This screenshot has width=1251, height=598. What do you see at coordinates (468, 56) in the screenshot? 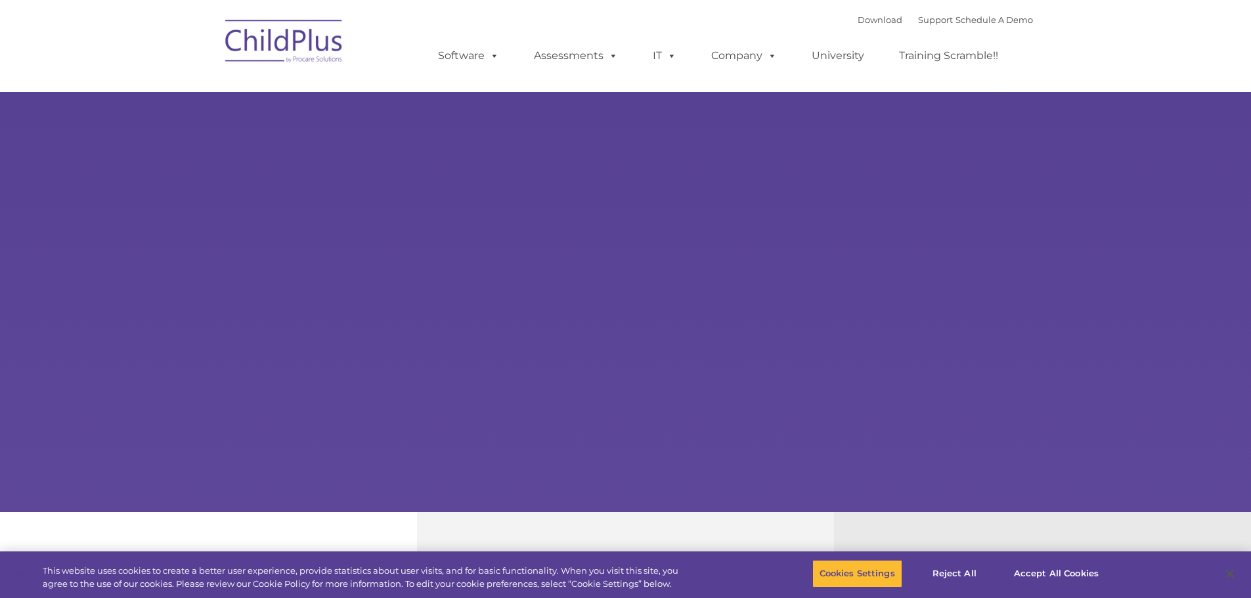
I see `a: Software` at bounding box center [468, 56].